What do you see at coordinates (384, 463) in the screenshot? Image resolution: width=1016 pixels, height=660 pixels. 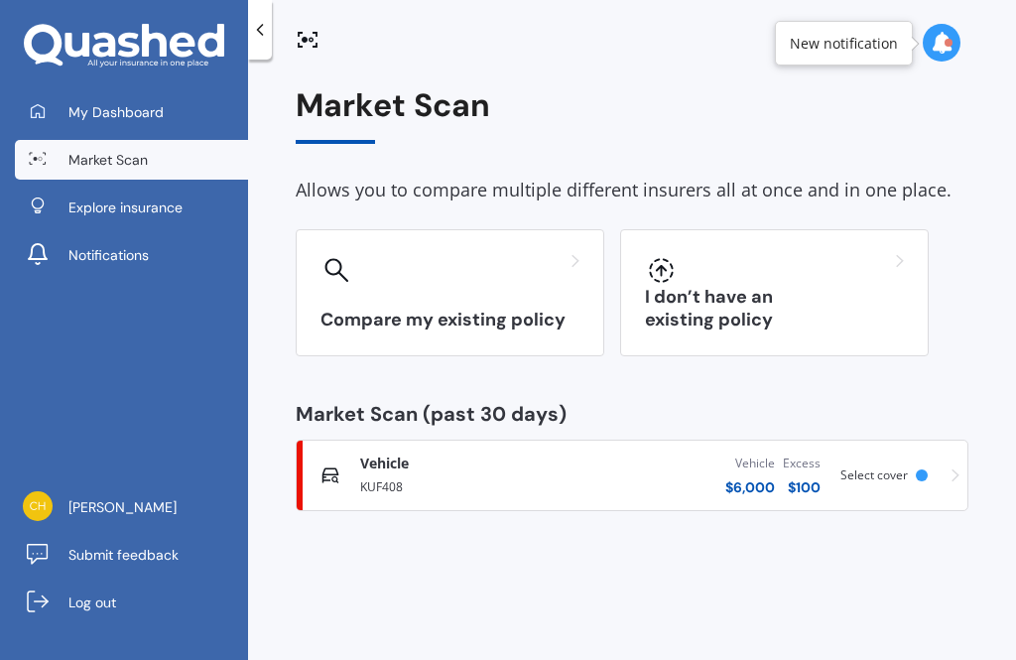 I see `span: Vehicle` at bounding box center [384, 463].